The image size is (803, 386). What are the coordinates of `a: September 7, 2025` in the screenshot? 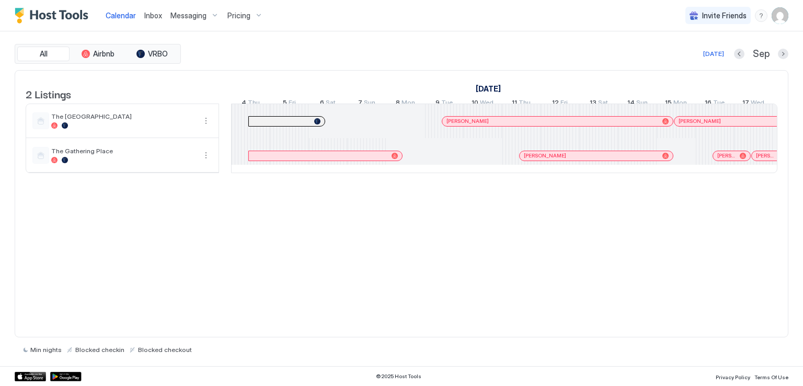 It's located at (367, 104).